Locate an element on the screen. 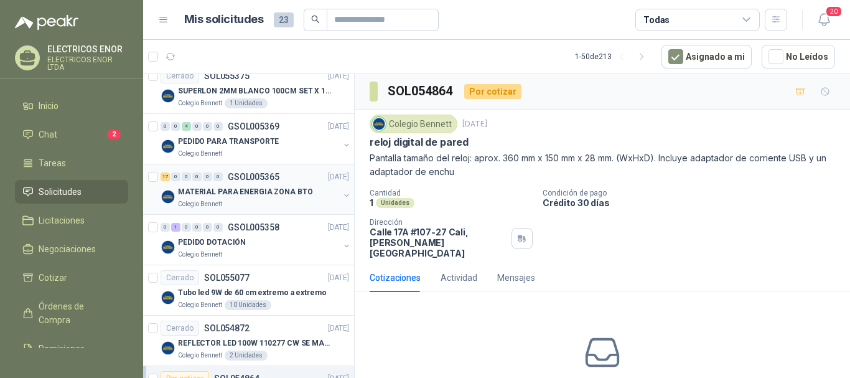  a: Tareas is located at coordinates (72, 163).